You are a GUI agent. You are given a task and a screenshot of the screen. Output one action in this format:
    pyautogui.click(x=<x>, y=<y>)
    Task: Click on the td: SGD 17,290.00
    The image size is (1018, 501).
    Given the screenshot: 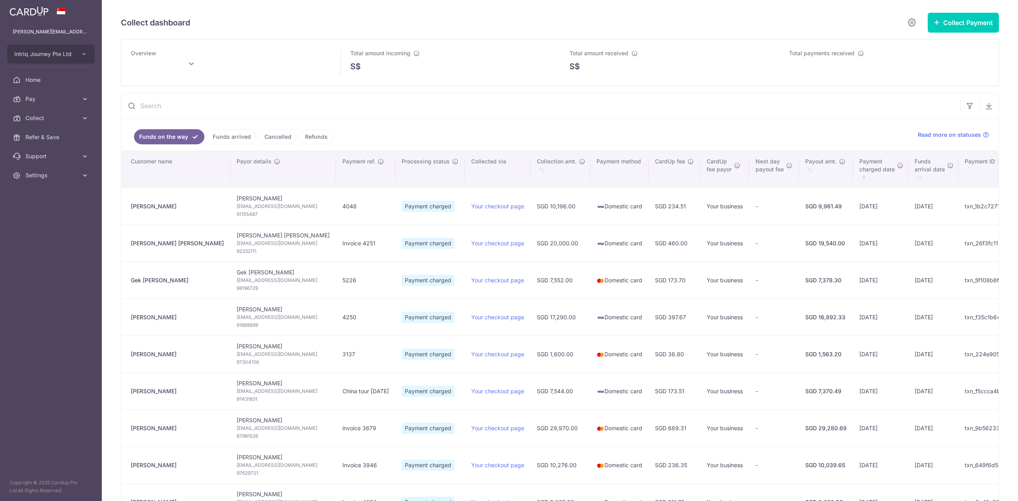 What is the action you would take?
    pyautogui.click(x=560, y=317)
    